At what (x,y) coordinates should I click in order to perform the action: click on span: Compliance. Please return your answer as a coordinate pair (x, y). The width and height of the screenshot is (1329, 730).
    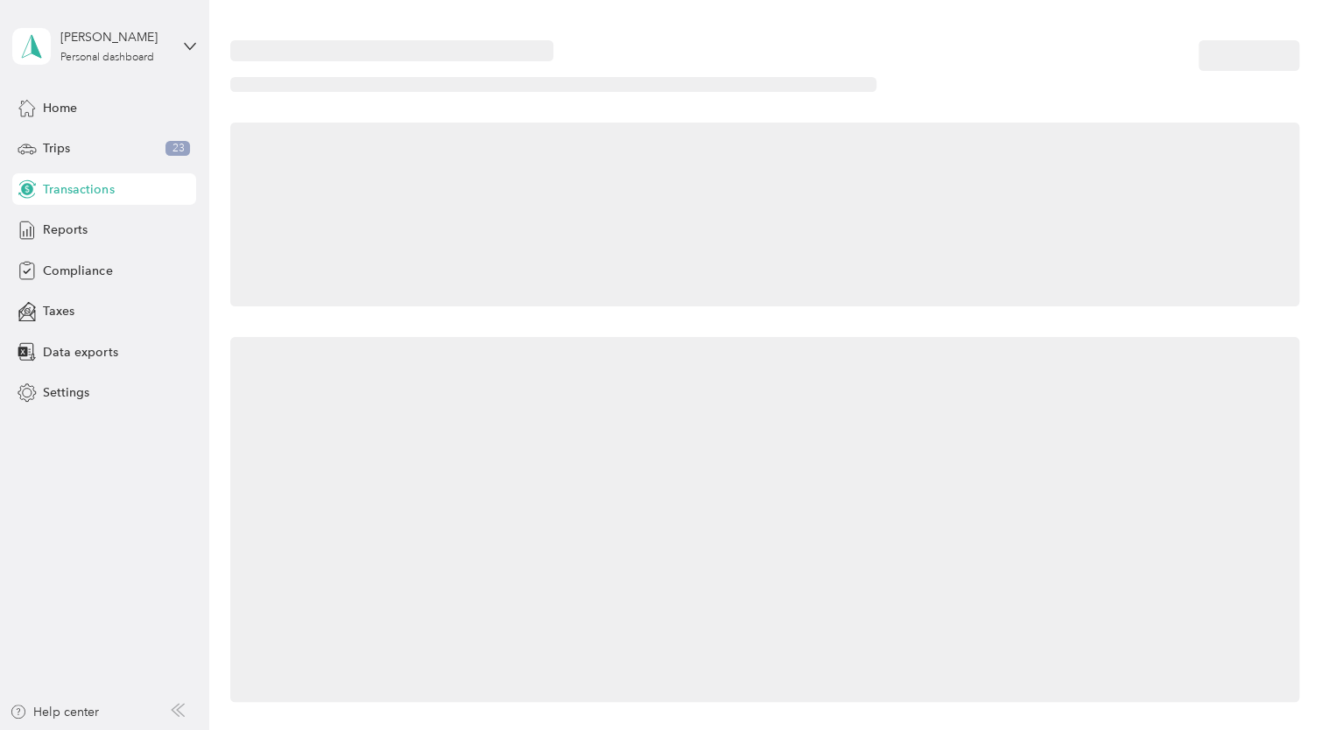
    Looking at the image, I should click on (77, 271).